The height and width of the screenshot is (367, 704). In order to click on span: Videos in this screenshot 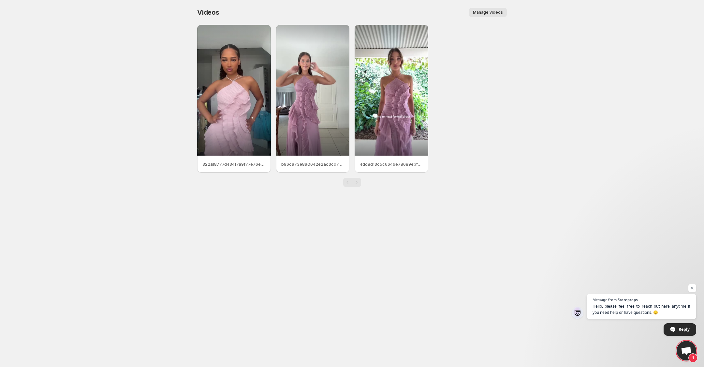, I will do `click(208, 12)`.